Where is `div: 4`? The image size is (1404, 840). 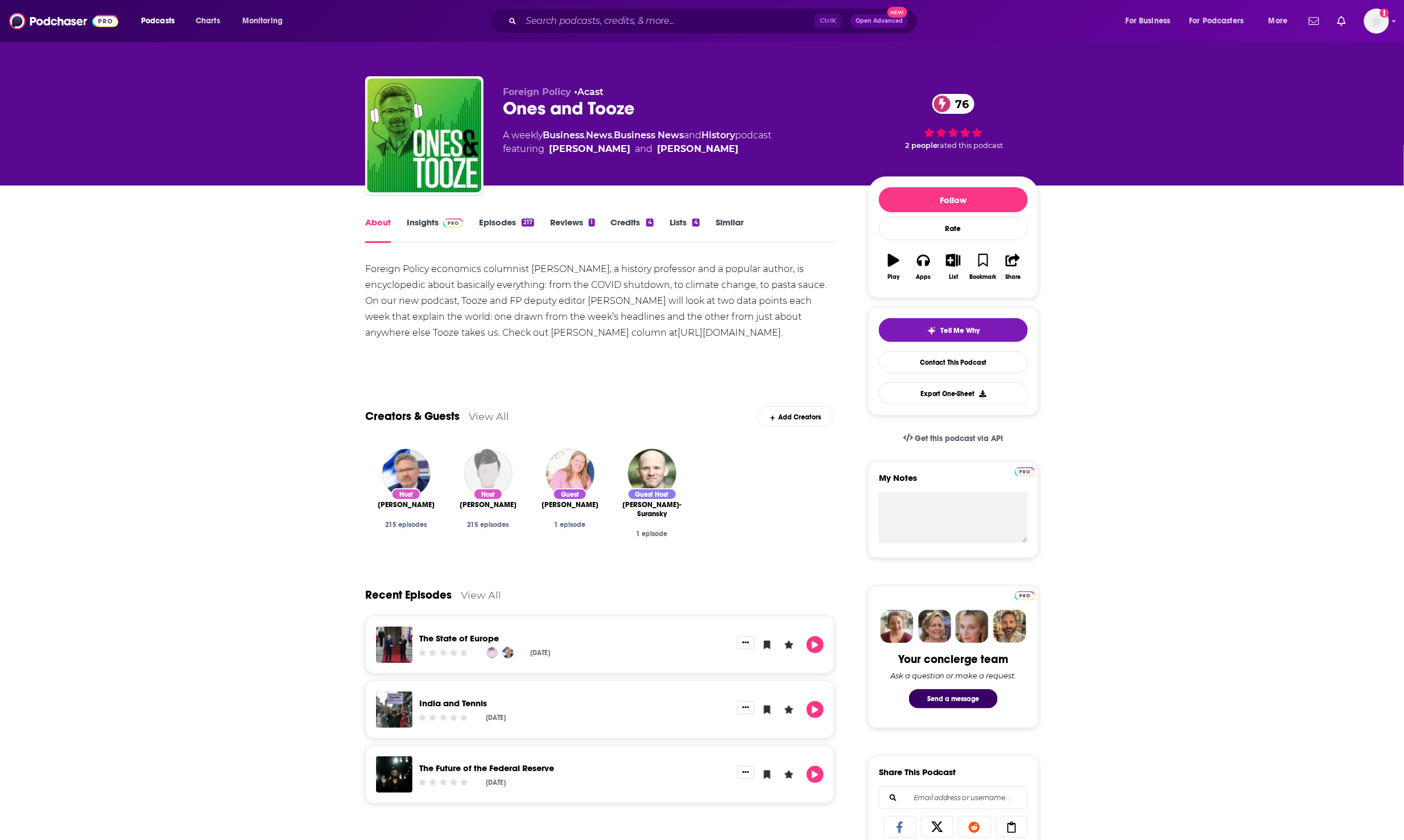 div: 4 is located at coordinates (650, 222).